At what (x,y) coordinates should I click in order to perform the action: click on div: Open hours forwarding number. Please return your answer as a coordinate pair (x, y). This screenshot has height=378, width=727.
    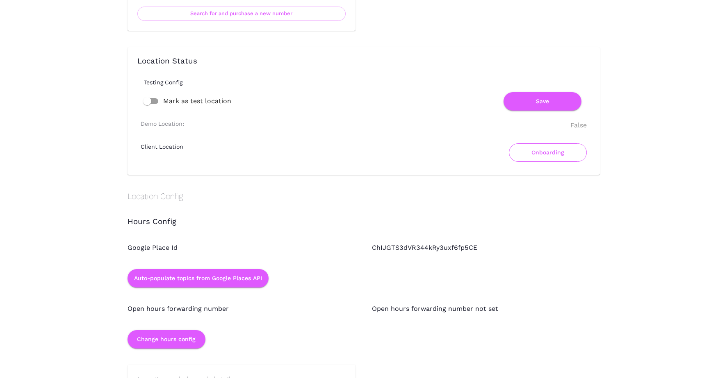
    Looking at the image, I should click on (233, 301).